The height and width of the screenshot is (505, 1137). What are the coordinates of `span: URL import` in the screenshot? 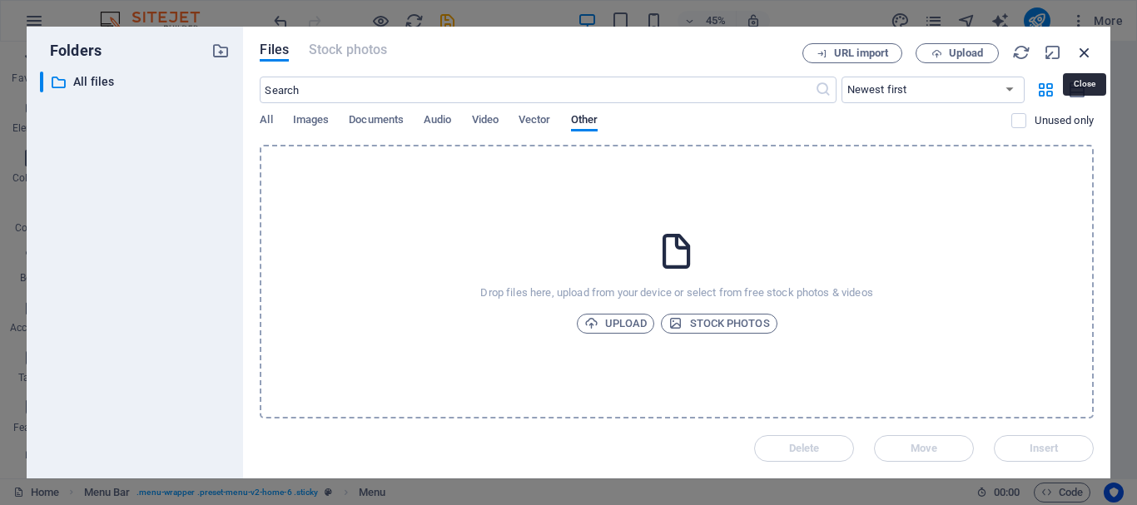 It's located at (861, 53).